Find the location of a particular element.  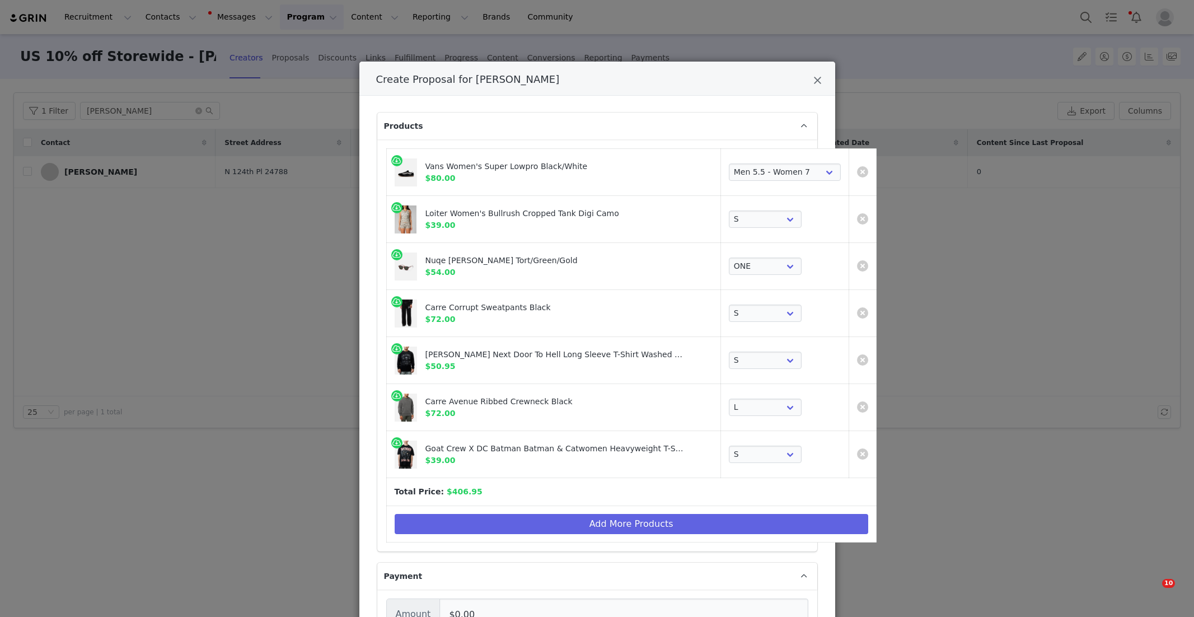

img: 02051359-YW607_mens_0010_a0c92348-f9cb-452d-b1d2-daac9bcc3f9c.jpg is located at coordinates (406, 361).